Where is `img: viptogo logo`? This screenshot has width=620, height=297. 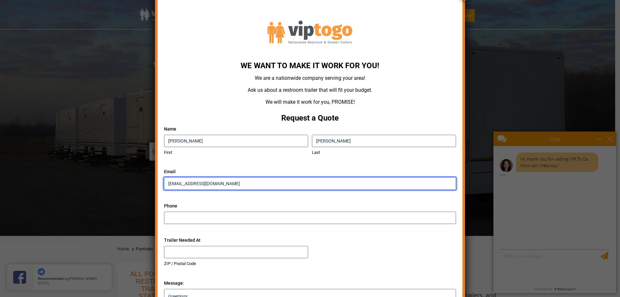
img: viptogo logo is located at coordinates (310, 31).